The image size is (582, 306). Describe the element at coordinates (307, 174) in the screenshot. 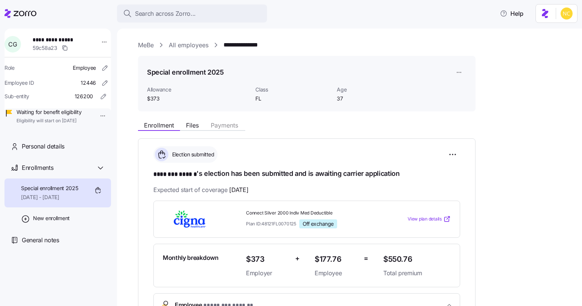

I see `h1: 's election has been submitted and is awaiting carrier application` at that location.